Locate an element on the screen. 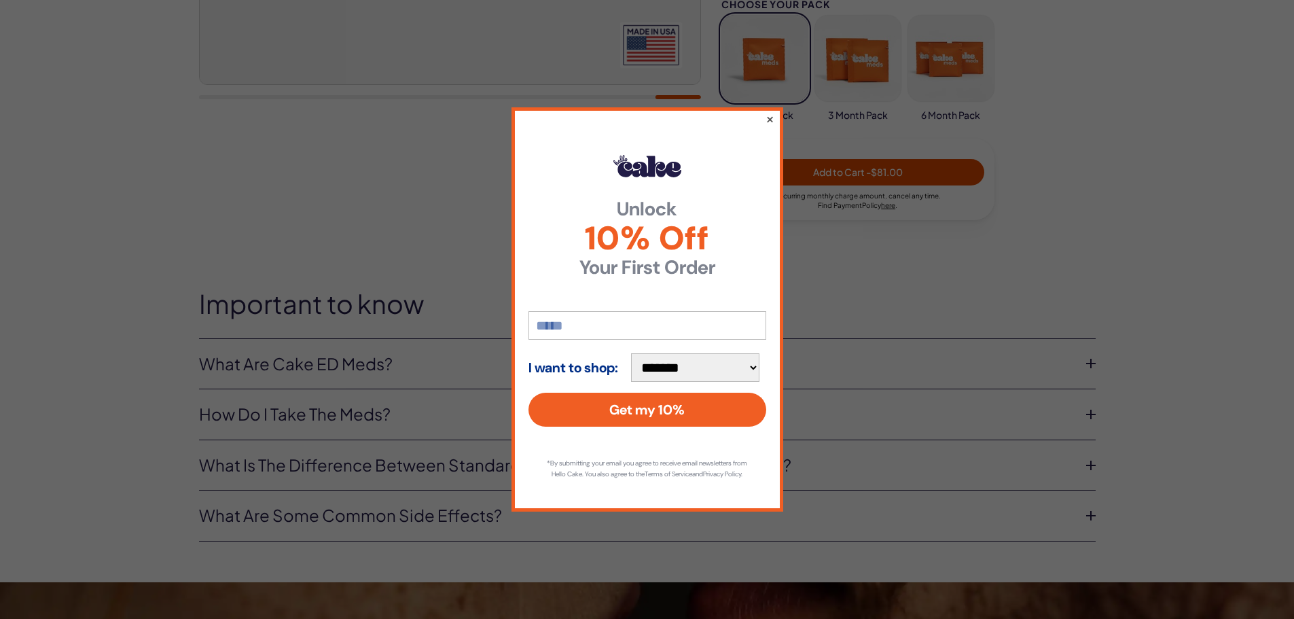  p: *By submitting your email you agree to receive email newsletters from Hello Cake. You also agree ... is located at coordinates (647, 469).